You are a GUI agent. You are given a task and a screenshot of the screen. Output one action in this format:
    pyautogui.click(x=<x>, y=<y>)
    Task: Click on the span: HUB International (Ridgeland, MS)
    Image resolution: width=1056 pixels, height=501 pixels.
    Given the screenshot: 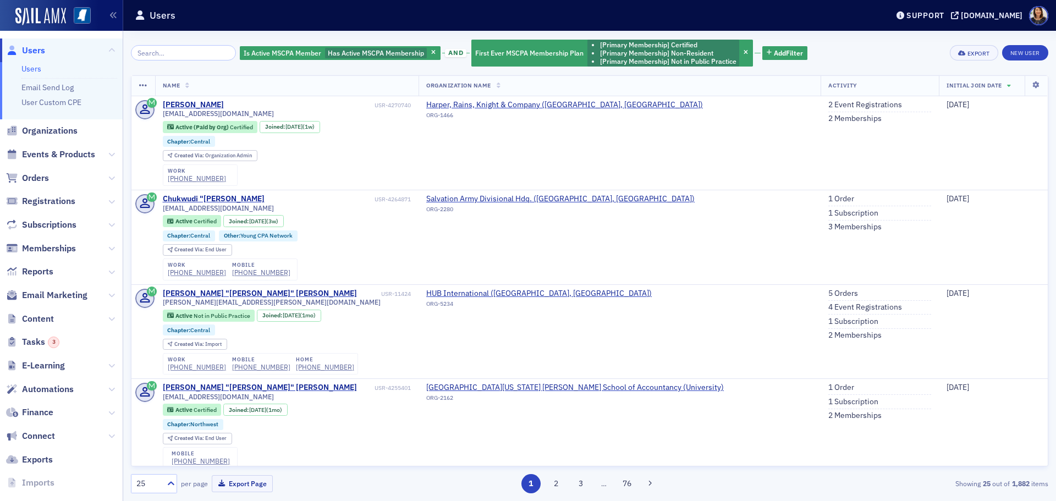 What is the action you would take?
    pyautogui.click(x=539, y=294)
    